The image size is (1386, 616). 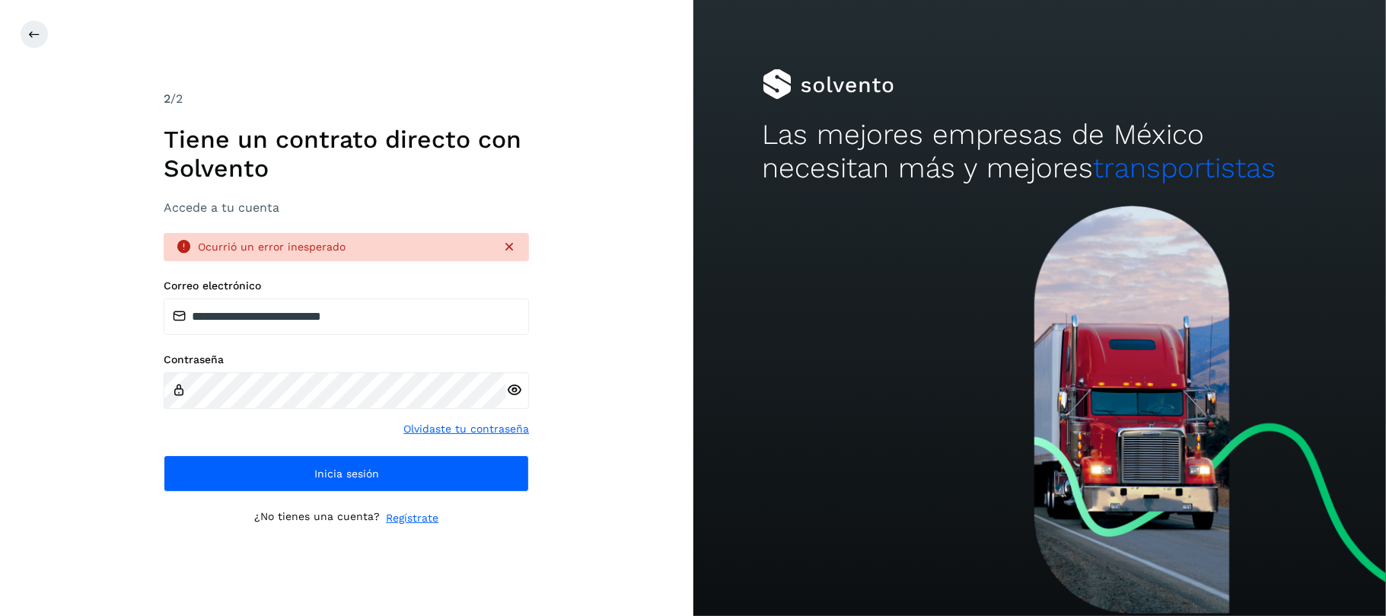 I want to click on p: ¿No tienes una cuenta?, so click(x=317, y=518).